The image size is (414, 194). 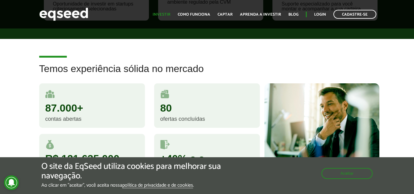 I want to click on img: user.svg, so click(x=50, y=94).